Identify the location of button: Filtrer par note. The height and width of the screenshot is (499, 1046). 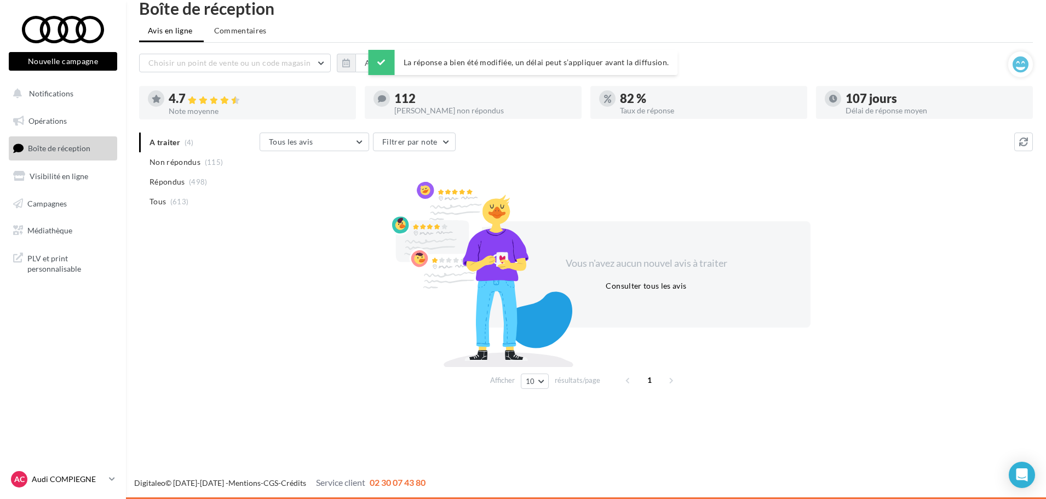
(414, 142).